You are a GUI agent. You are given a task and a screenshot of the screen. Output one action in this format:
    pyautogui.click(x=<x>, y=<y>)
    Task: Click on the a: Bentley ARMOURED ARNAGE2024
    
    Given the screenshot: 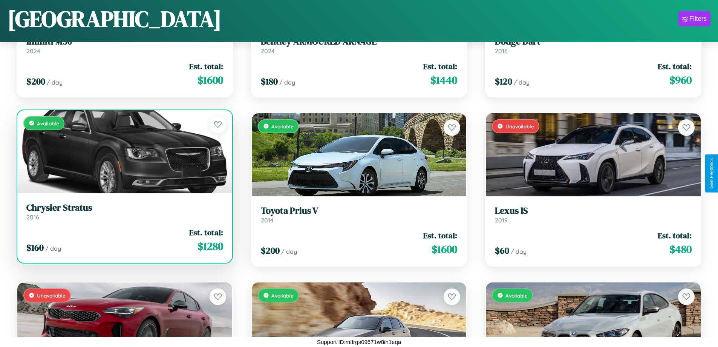 What is the action you would take?
    pyautogui.click(x=359, y=45)
    